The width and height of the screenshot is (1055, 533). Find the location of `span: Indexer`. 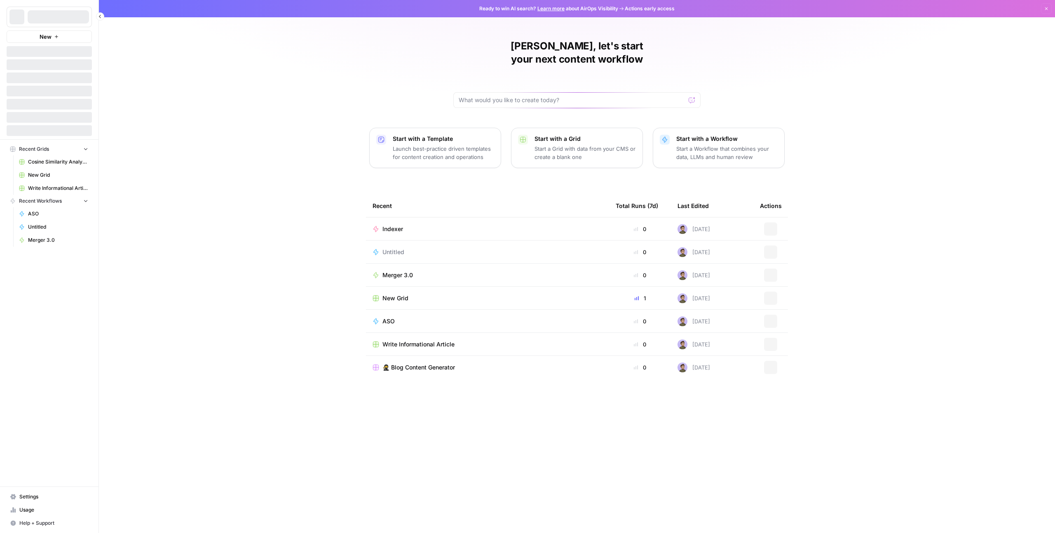

span: Indexer is located at coordinates (393, 229).